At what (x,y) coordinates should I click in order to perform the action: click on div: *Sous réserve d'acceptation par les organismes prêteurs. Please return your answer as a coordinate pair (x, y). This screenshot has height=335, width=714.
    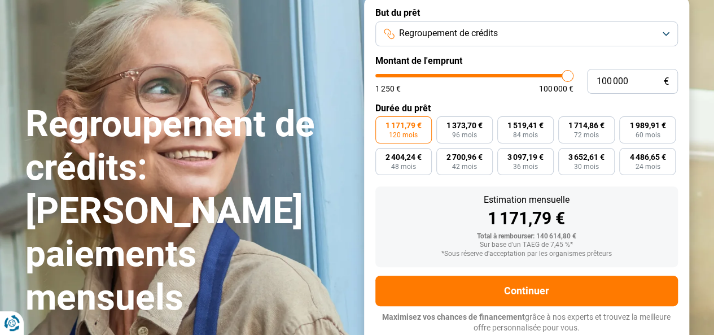
    Looking at the image, I should click on (527, 254).